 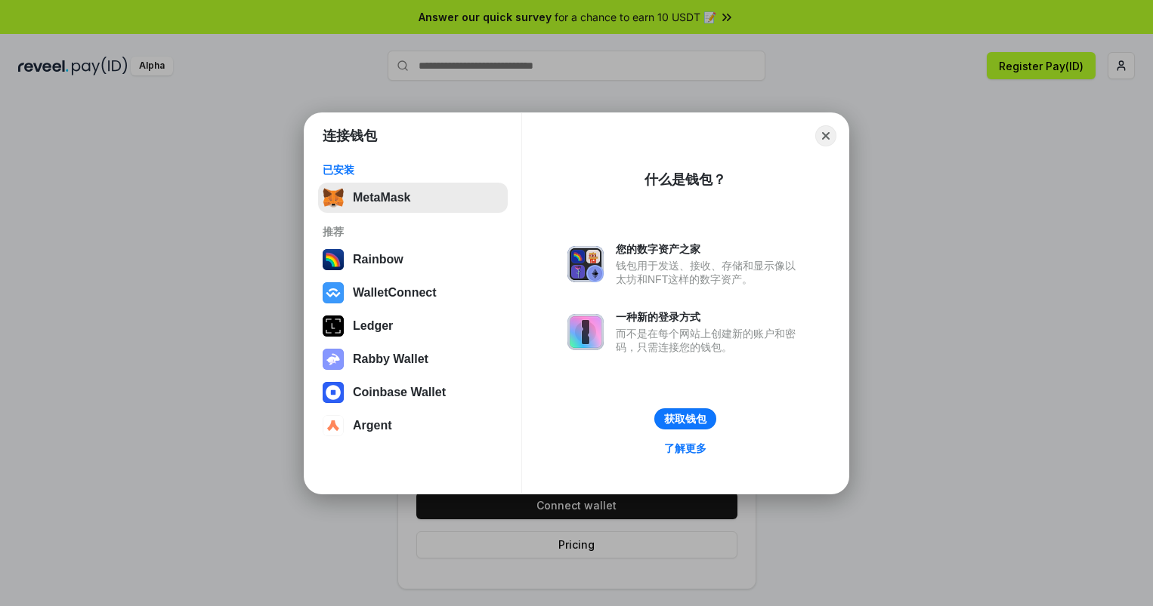 I want to click on a: 了解更多, so click(x=685, y=449).